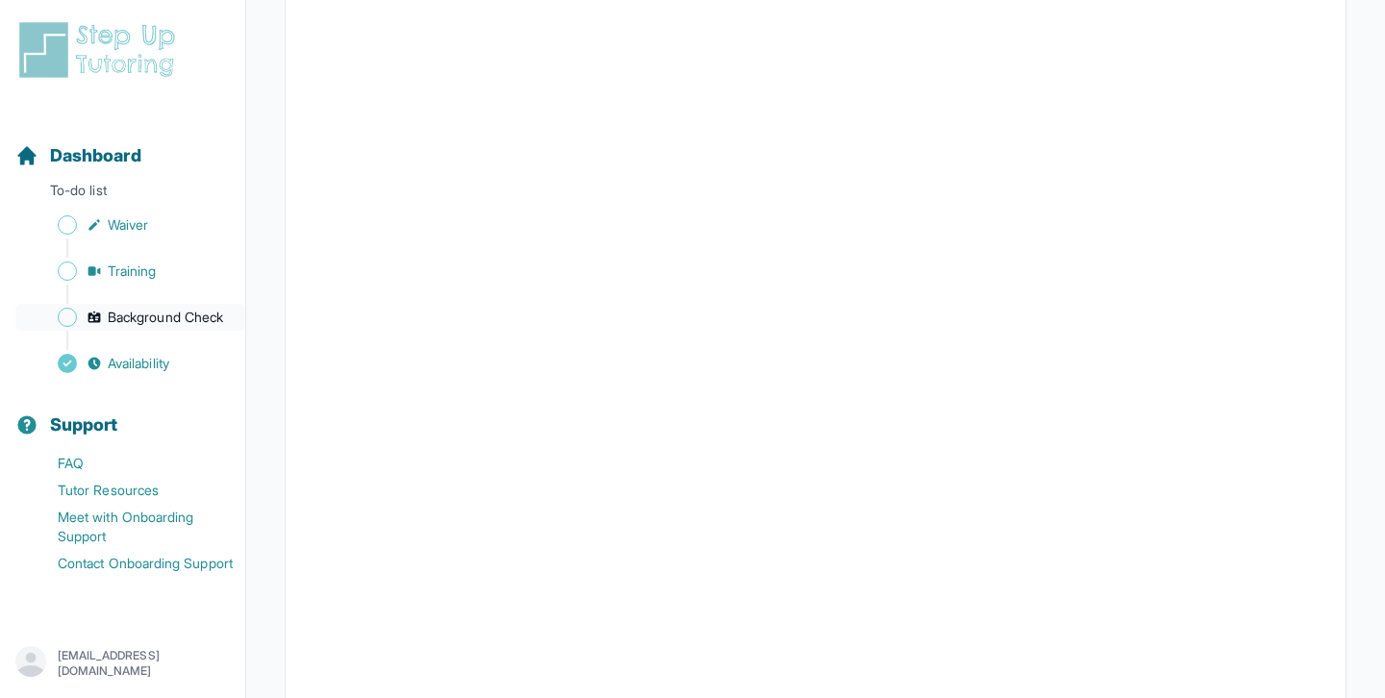  What do you see at coordinates (101, 50) in the screenshot?
I see `img: logo` at bounding box center [101, 50].